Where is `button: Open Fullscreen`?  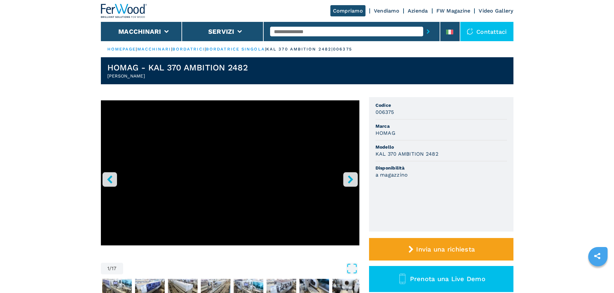 button: Open Fullscreen is located at coordinates (241, 269).